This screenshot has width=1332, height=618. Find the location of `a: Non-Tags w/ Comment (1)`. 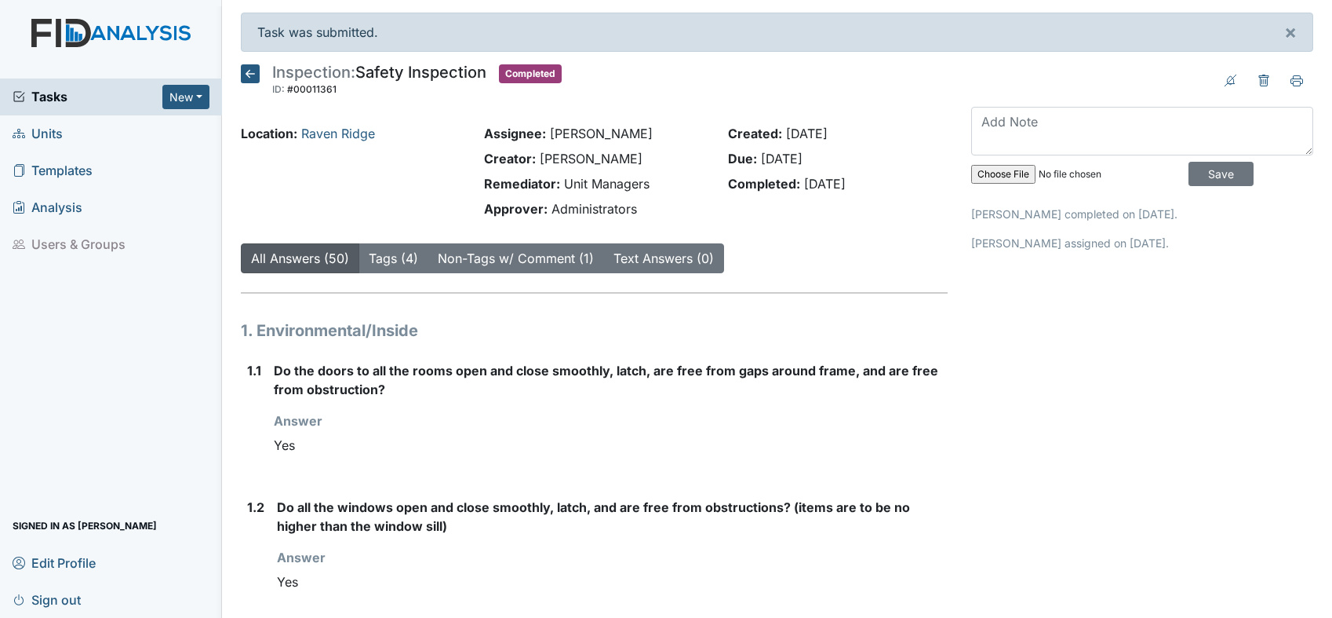

a: Non-Tags w/ Comment (1) is located at coordinates (516, 258).